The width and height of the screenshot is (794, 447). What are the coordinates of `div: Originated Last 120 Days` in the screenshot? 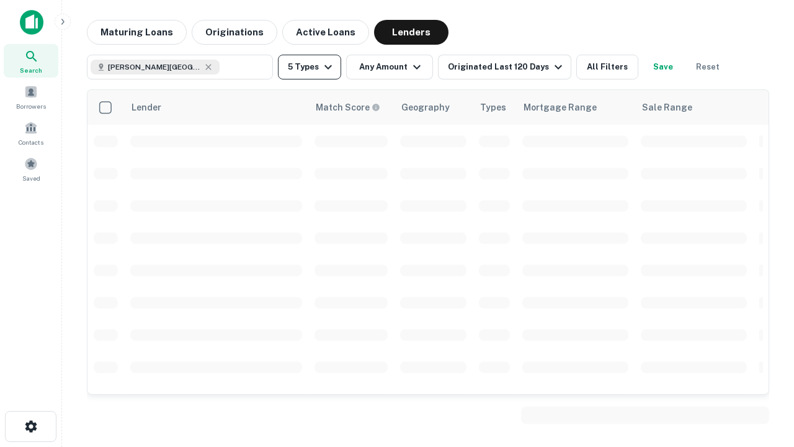 It's located at (507, 67).